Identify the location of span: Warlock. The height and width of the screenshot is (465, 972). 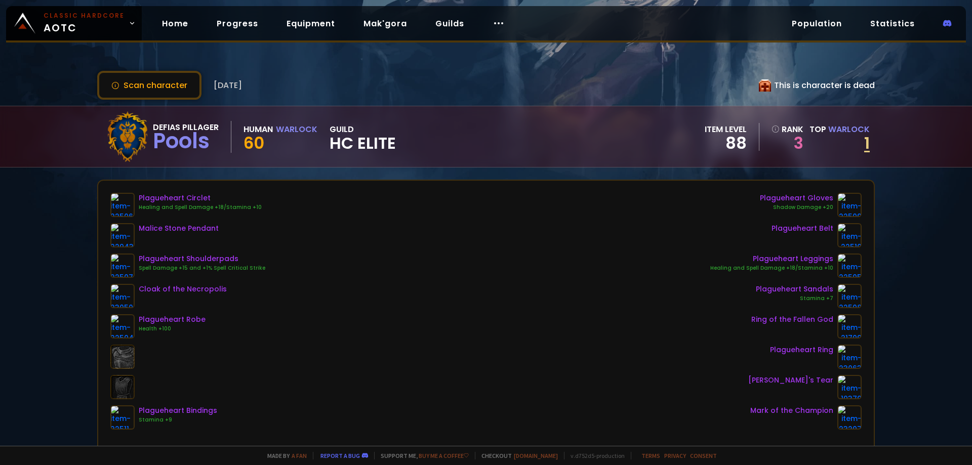
(849, 129).